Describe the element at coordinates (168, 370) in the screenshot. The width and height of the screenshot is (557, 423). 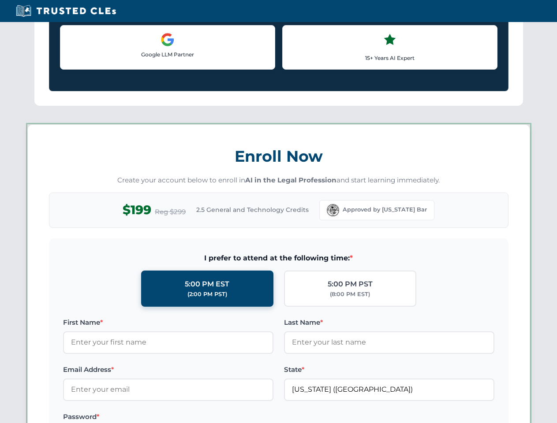
I see `label: Email Address` at that location.